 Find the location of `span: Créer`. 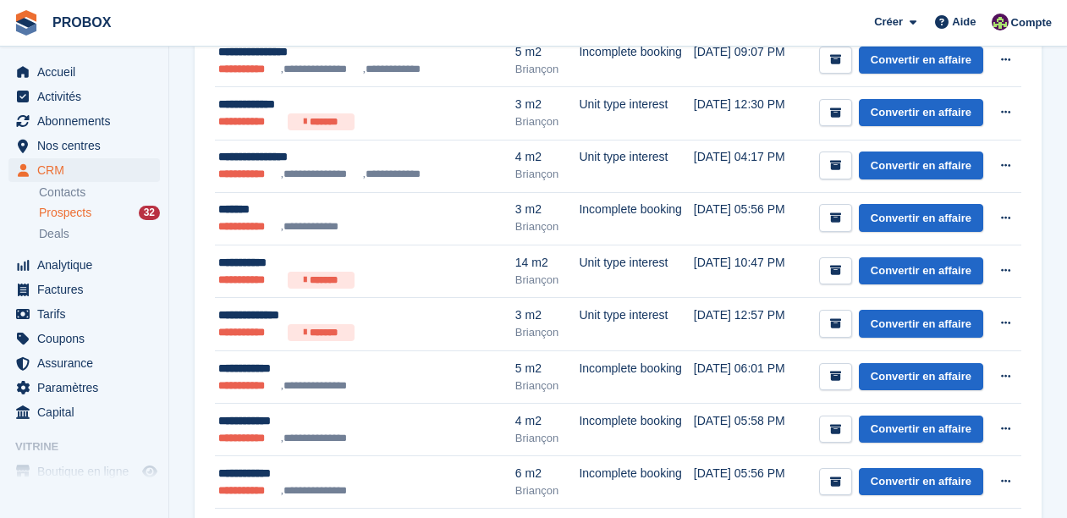

span: Créer is located at coordinates (888, 22).